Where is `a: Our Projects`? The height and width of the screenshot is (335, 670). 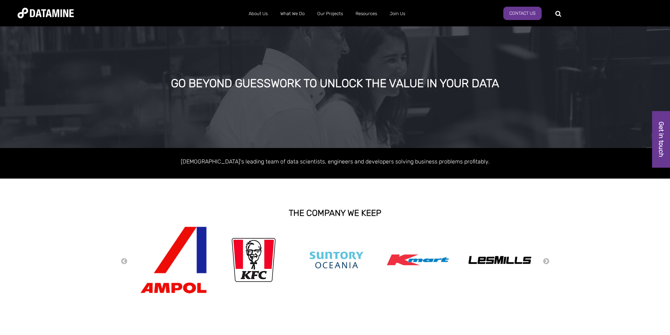 a: Our Projects is located at coordinates (330, 14).